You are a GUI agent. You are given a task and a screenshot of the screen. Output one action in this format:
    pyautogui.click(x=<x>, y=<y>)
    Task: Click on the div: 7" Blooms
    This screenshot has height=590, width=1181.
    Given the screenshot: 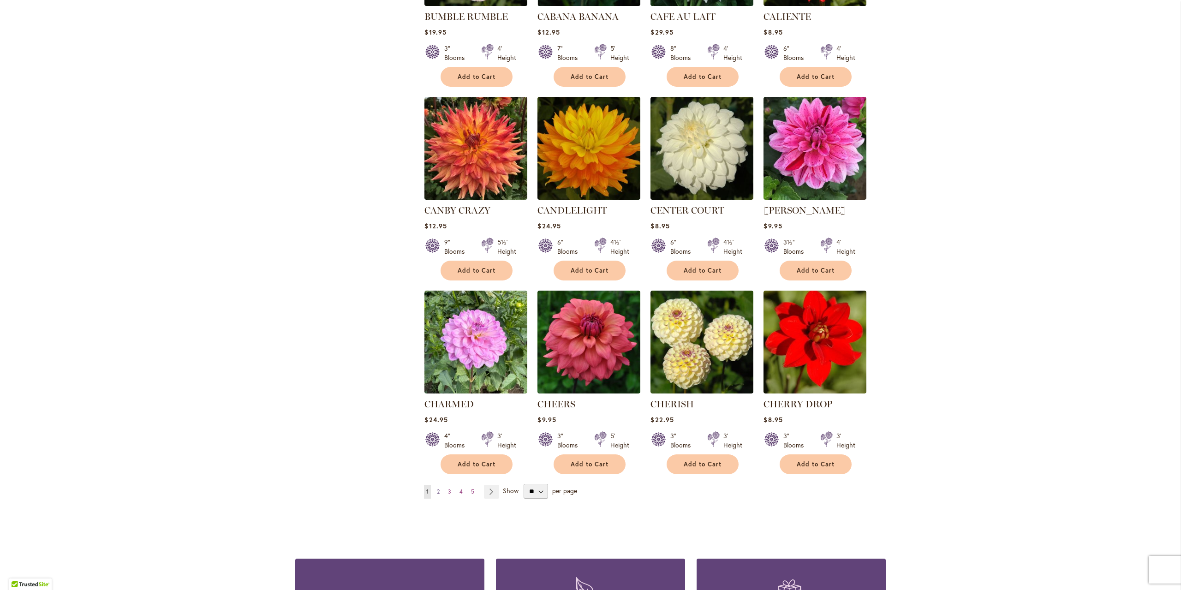 What is the action you would take?
    pyautogui.click(x=570, y=53)
    